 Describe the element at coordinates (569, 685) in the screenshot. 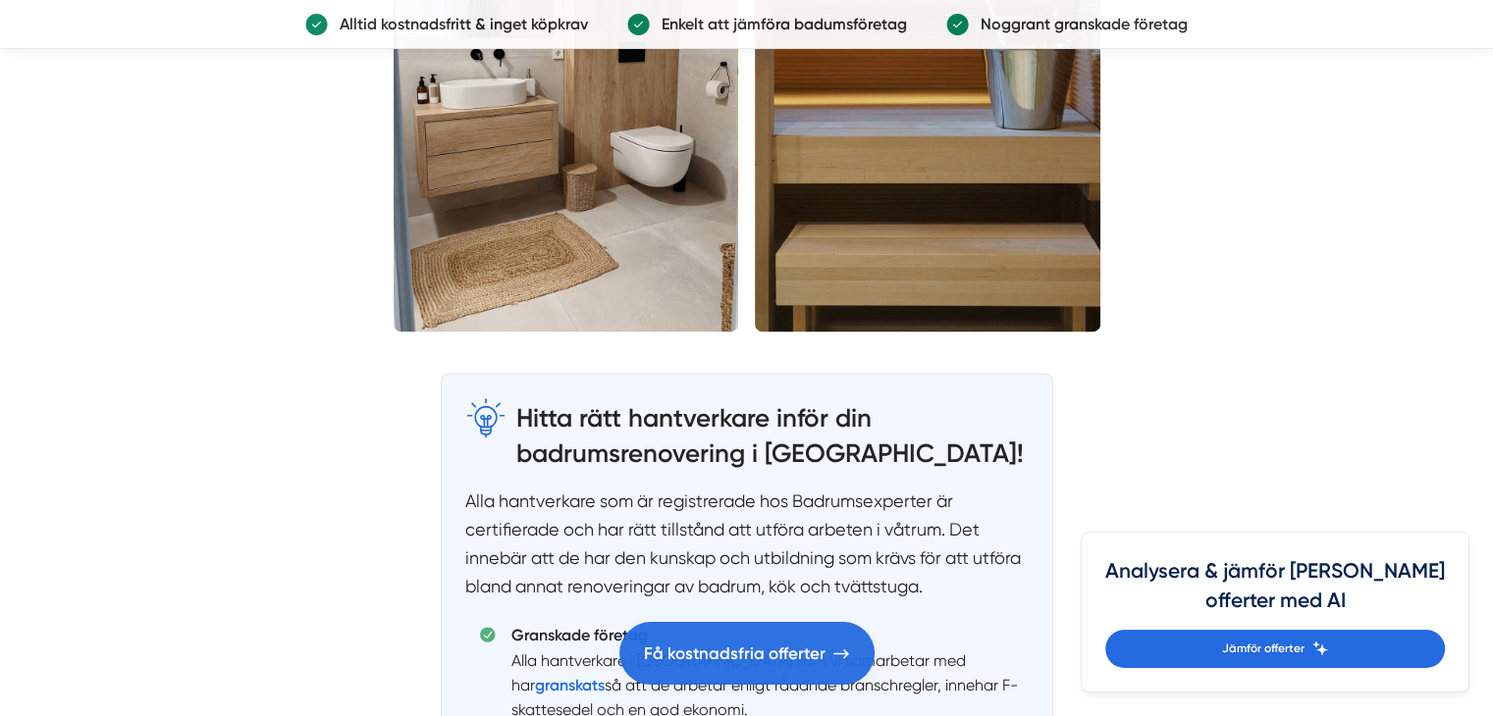

I see `strong: granskats` at that location.